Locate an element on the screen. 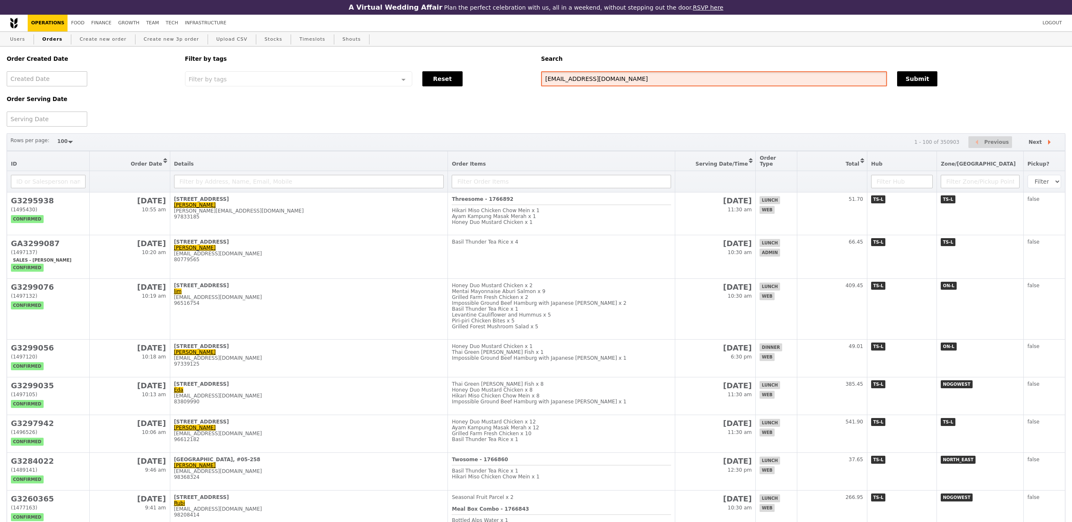 The image size is (1072, 522). a: Rubi is located at coordinates (179, 503).